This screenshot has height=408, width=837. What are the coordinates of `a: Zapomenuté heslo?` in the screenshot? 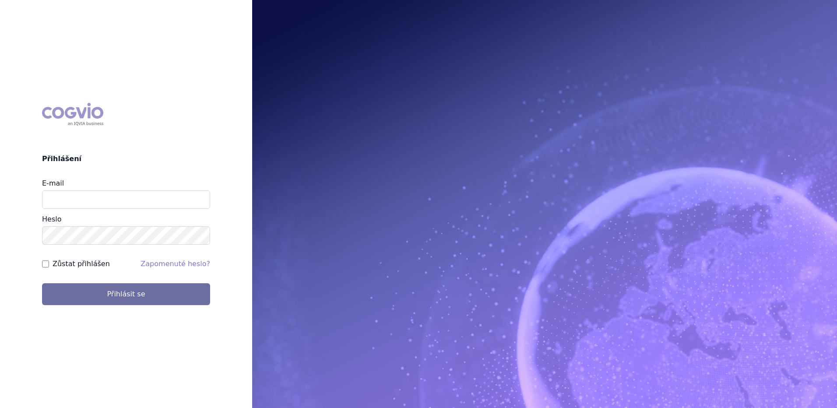 It's located at (175, 264).